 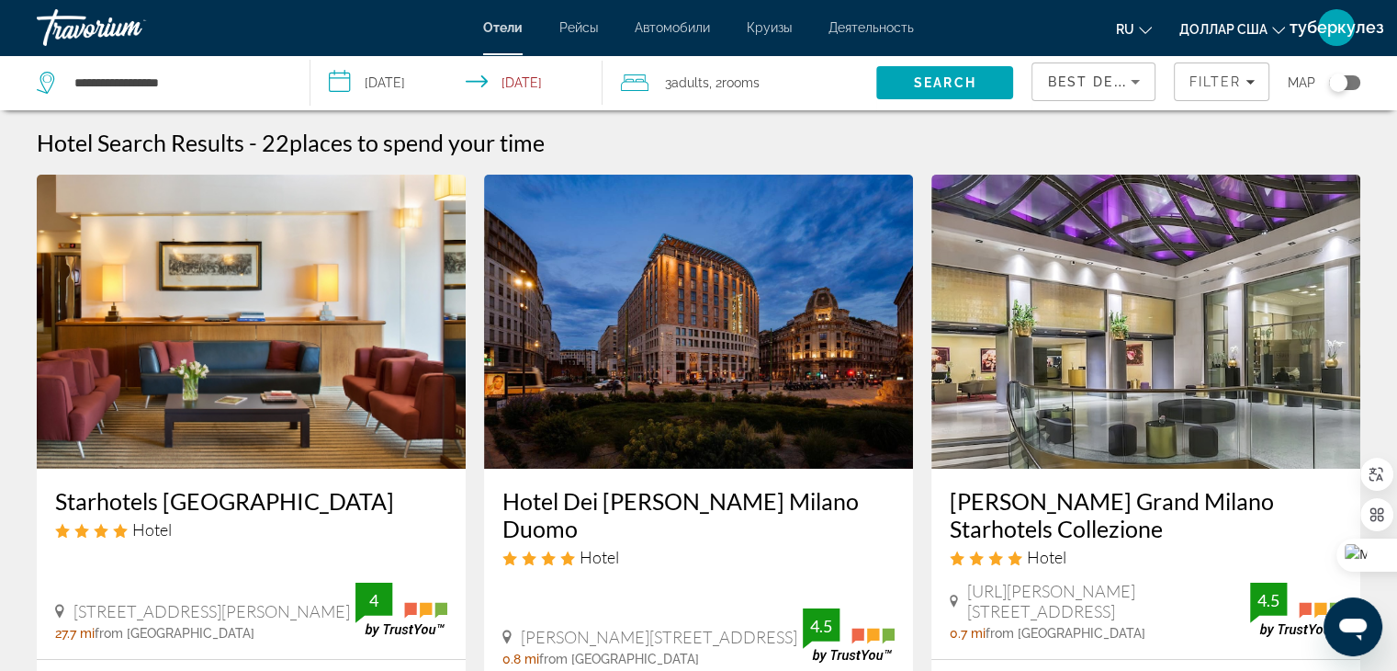 What do you see at coordinates (417, 142) in the screenshot?
I see `span: places to spend your time` at bounding box center [417, 142].